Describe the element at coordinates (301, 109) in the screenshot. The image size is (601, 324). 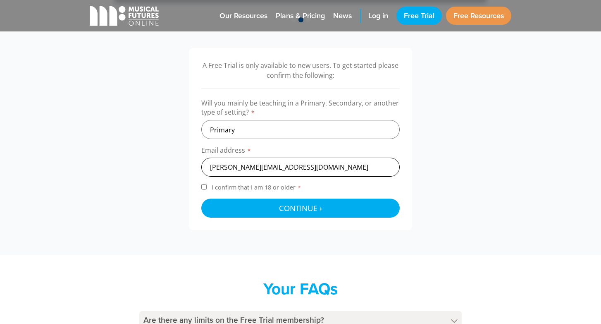
I see `label: Will you mainly be teaching in a Primary, Secondary, or another type of setting?` at that location.